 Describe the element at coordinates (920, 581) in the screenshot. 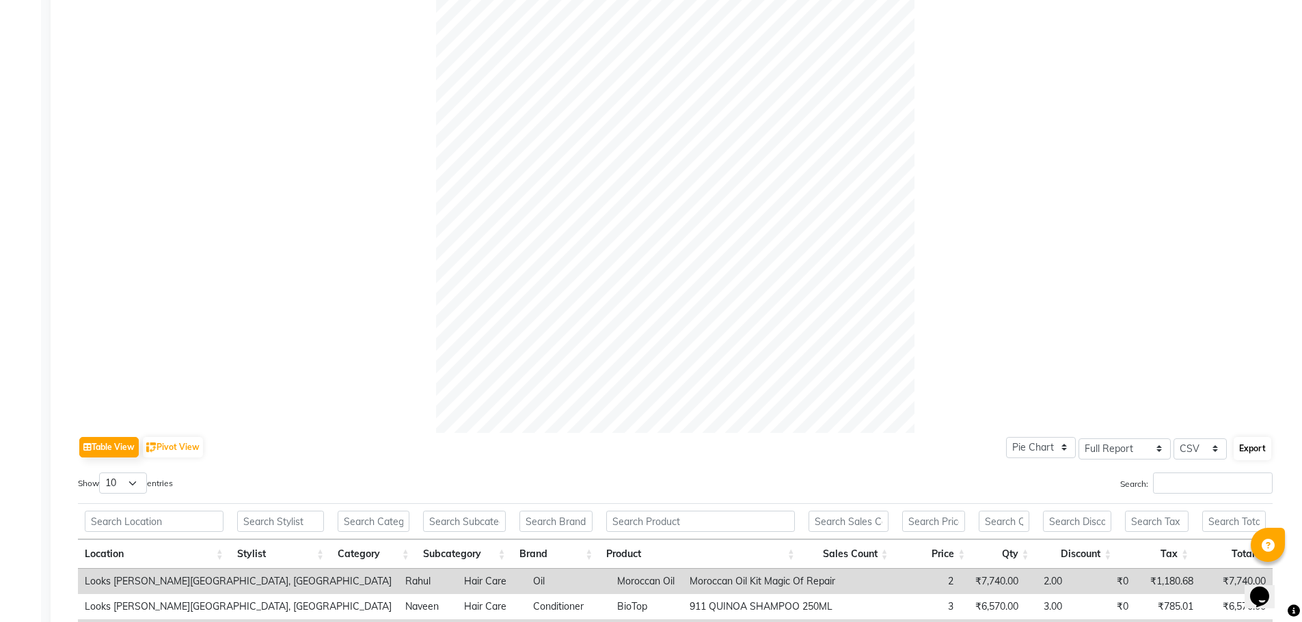

I see `td: 2` at that location.